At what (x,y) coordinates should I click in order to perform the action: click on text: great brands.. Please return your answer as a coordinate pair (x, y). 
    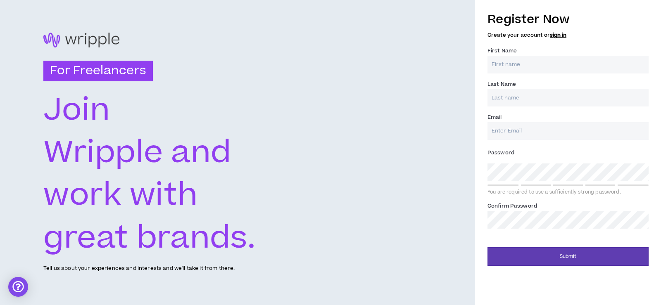
    Looking at the image, I should click on (149, 238).